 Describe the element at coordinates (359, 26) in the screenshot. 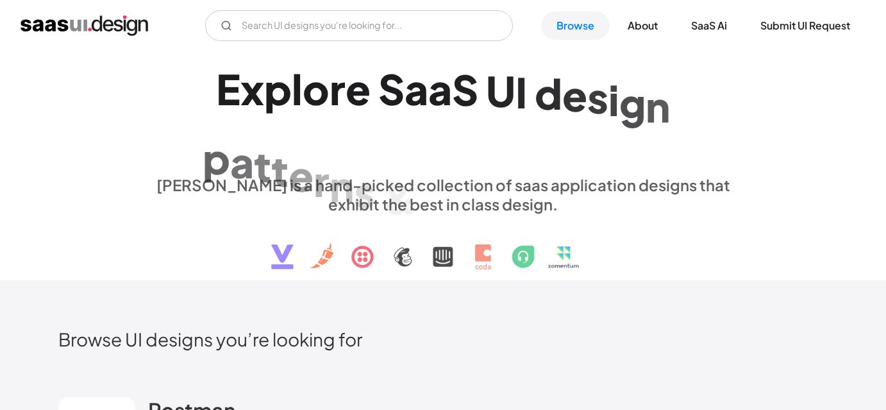

I see `form: Email Form` at that location.